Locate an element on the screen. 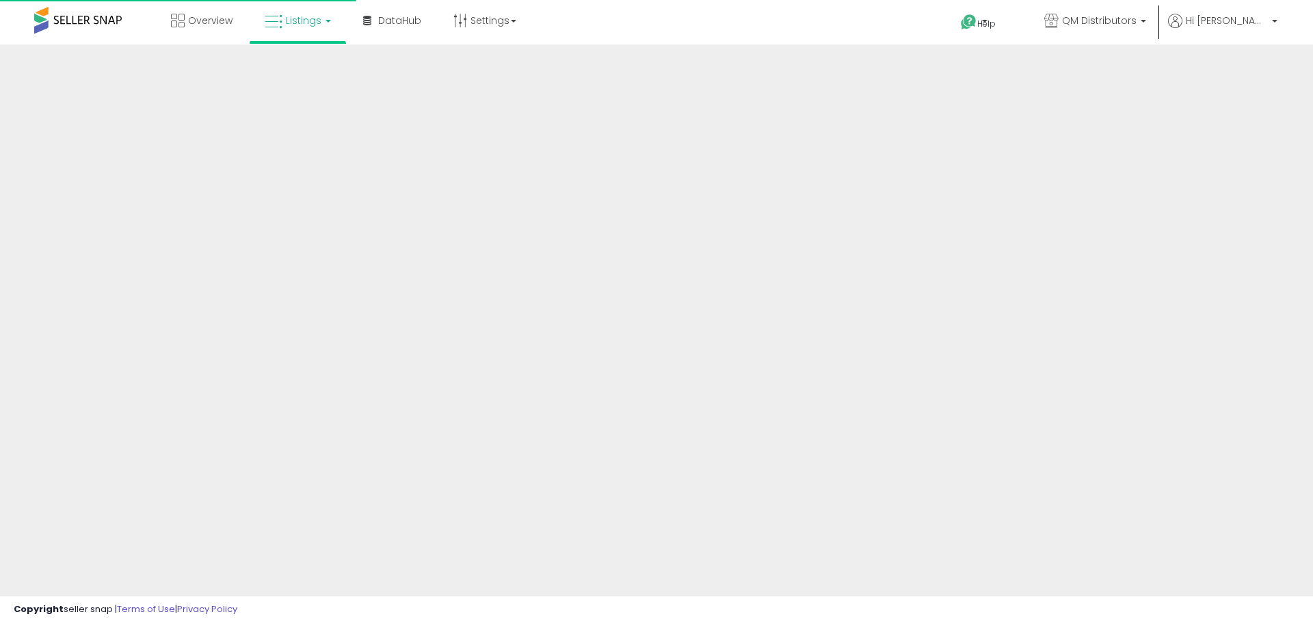  span: Listings is located at coordinates (304, 21).